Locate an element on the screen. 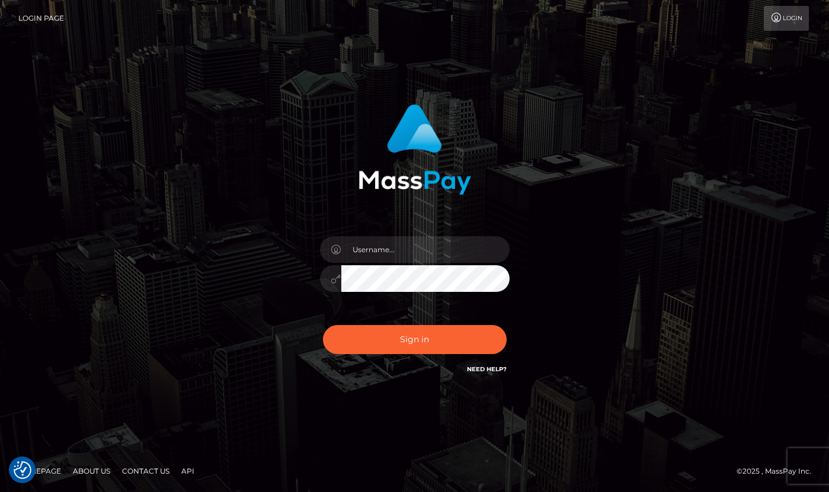 The image size is (829, 492). a: Contact Us is located at coordinates (146, 471).